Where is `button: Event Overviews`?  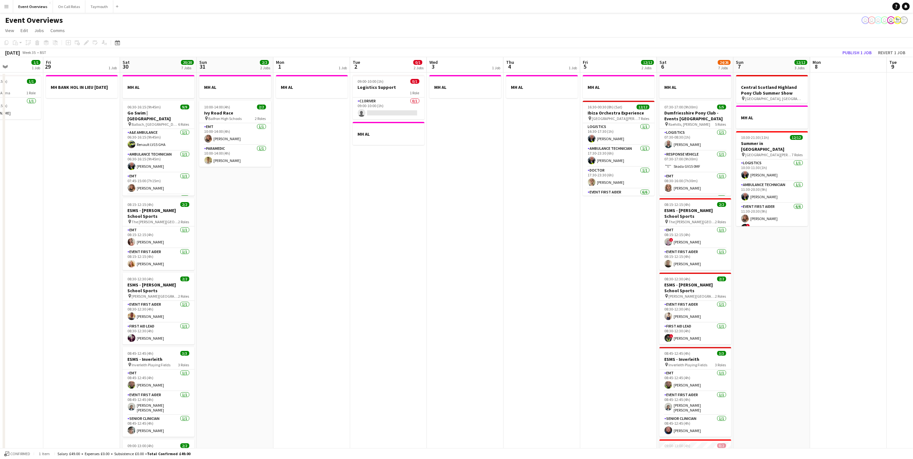
button: Event Overviews is located at coordinates (33, 6).